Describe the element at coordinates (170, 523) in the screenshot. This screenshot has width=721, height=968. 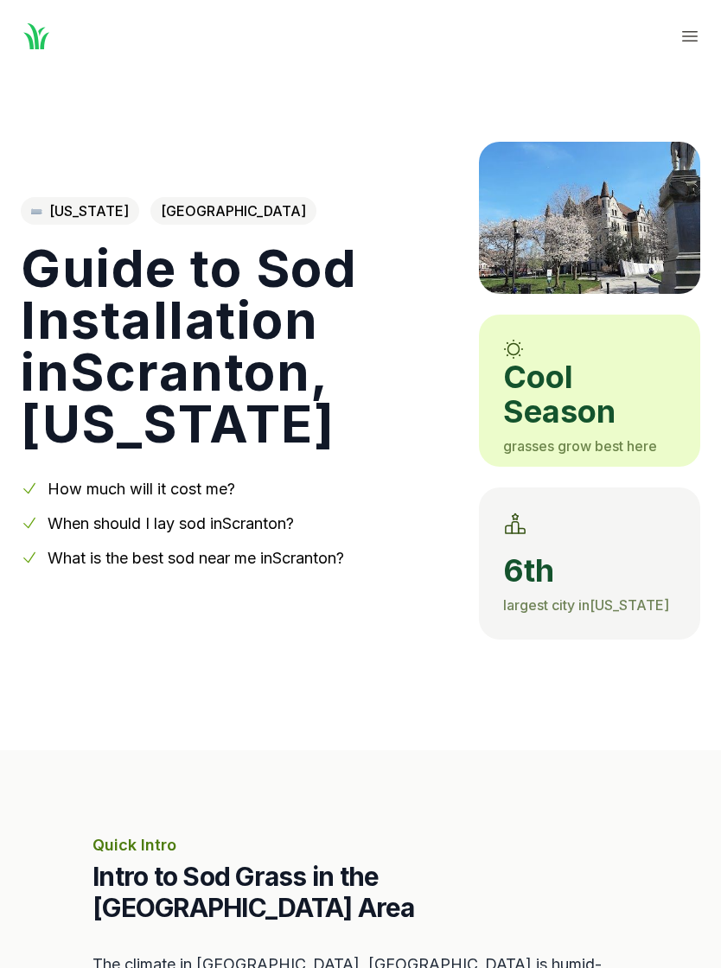
I see `a: When should I lay sod inScranton?` at that location.